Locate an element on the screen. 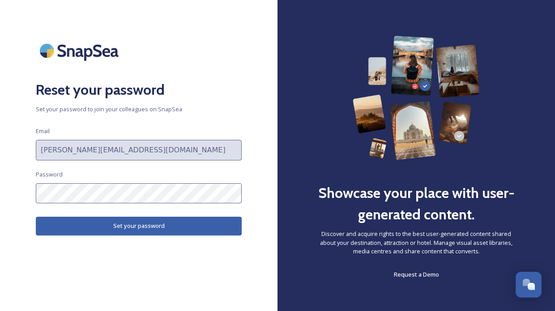 This screenshot has height=311, width=555. span: Email is located at coordinates (43, 131).